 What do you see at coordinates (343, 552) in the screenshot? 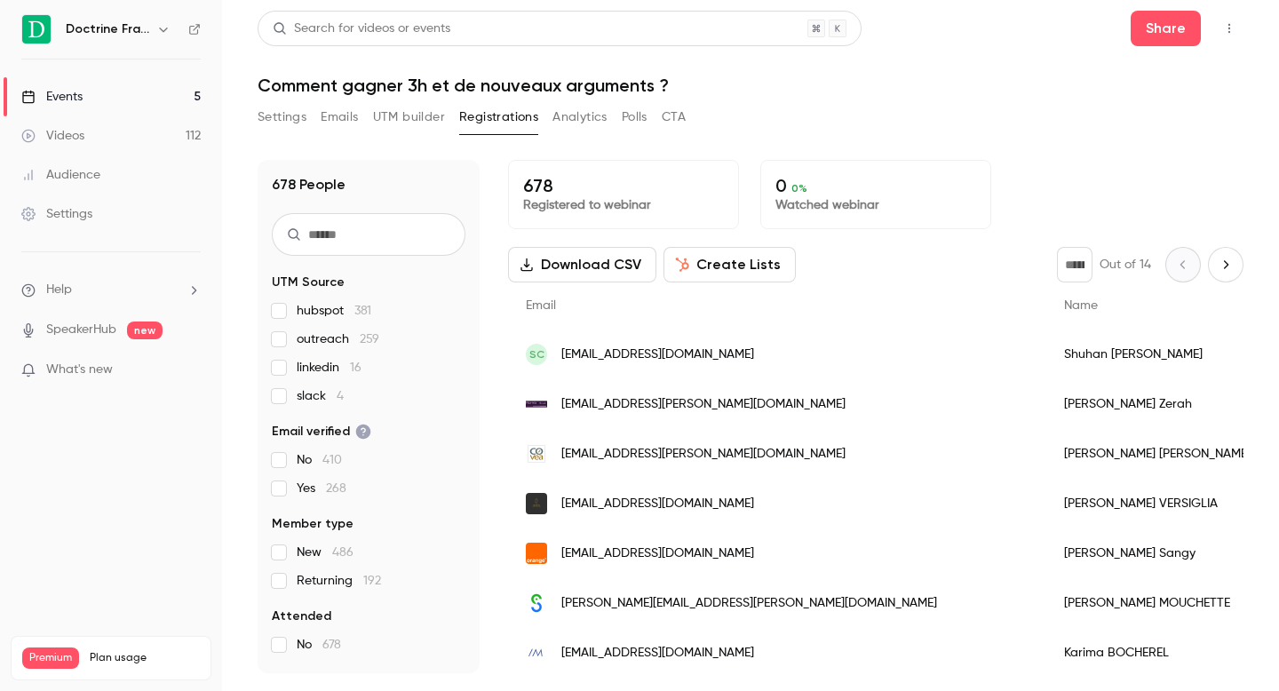
I see `span: 486` at bounding box center [343, 552].